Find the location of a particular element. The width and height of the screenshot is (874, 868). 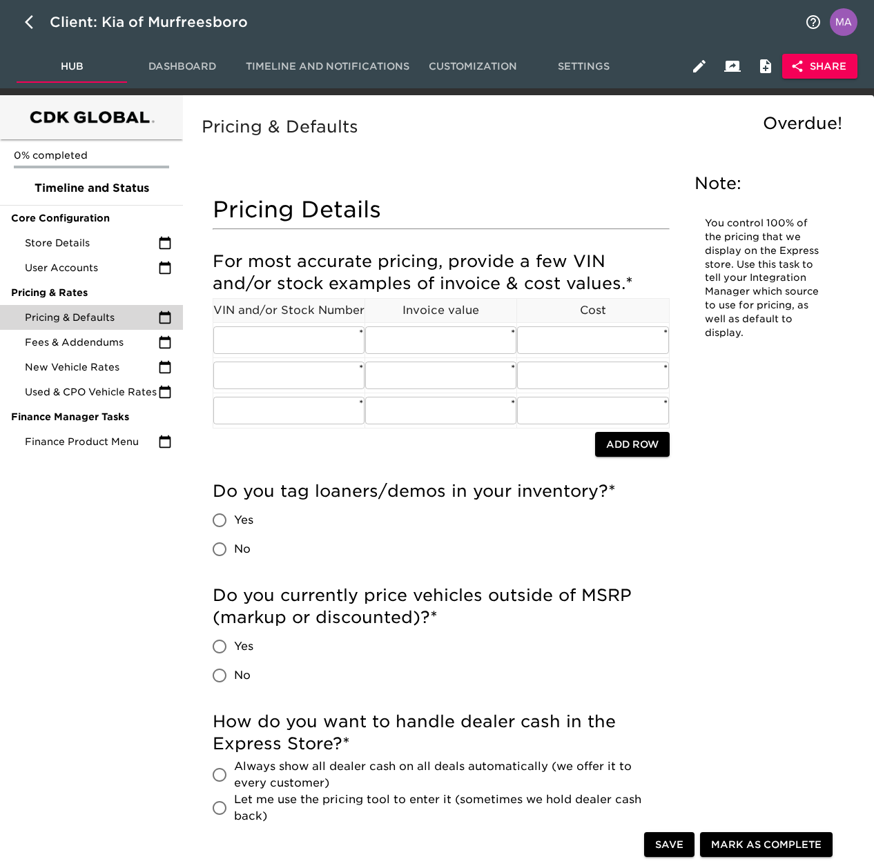

span: Customization is located at coordinates (473, 66).